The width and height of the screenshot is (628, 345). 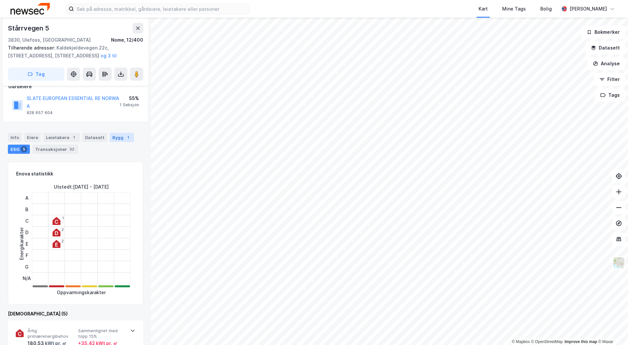 What do you see at coordinates (27, 221) in the screenshot?
I see `div: C` at bounding box center [27, 221].